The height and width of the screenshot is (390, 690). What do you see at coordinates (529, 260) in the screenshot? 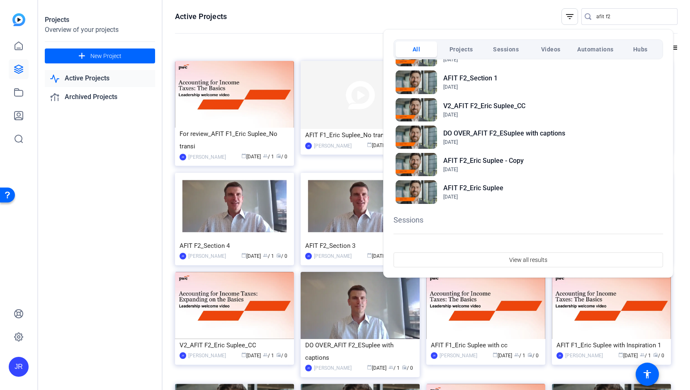
I see `button: View all results` at bounding box center [529, 260].